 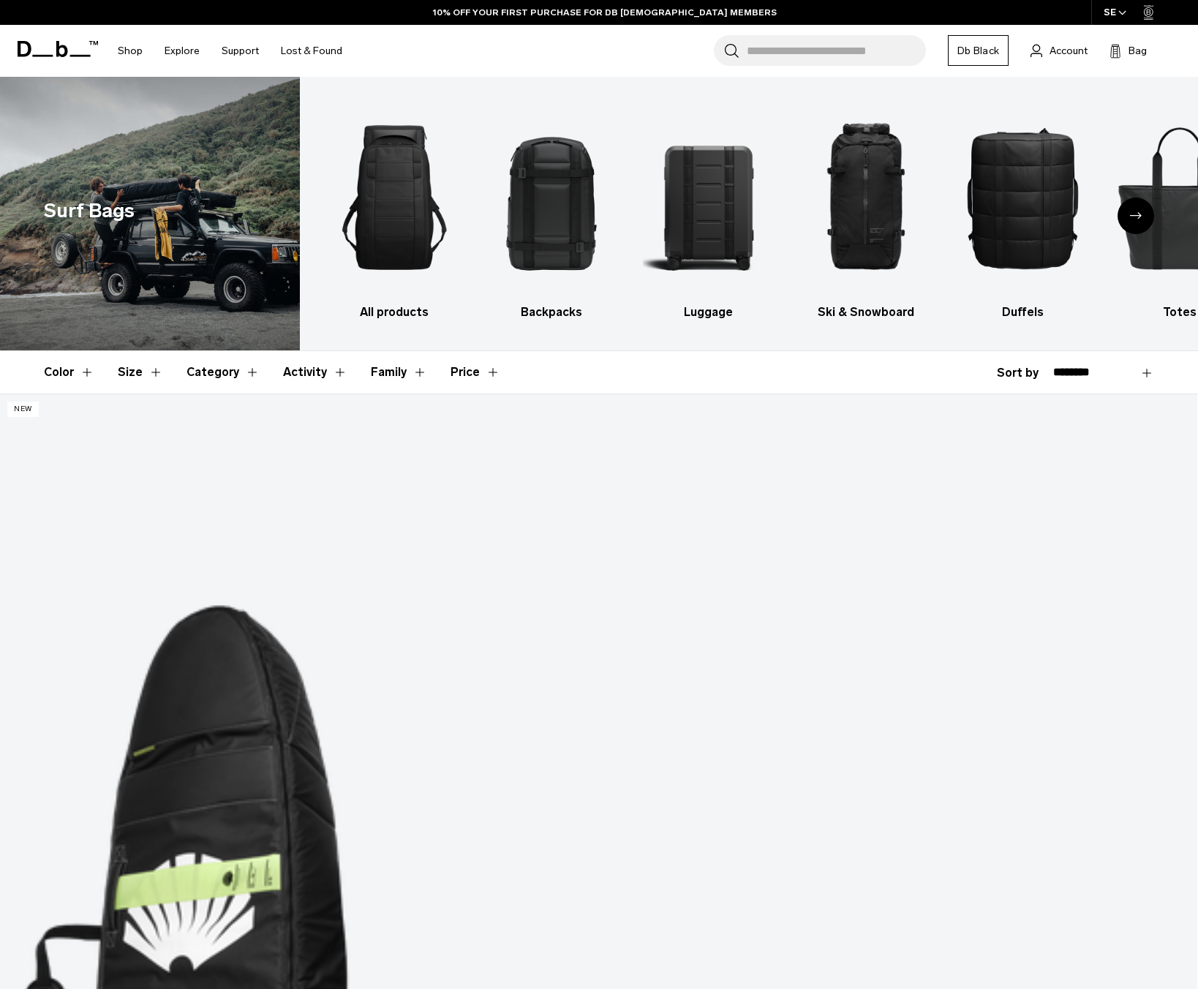 What do you see at coordinates (23, 409) in the screenshot?
I see `p: New` at bounding box center [23, 409].